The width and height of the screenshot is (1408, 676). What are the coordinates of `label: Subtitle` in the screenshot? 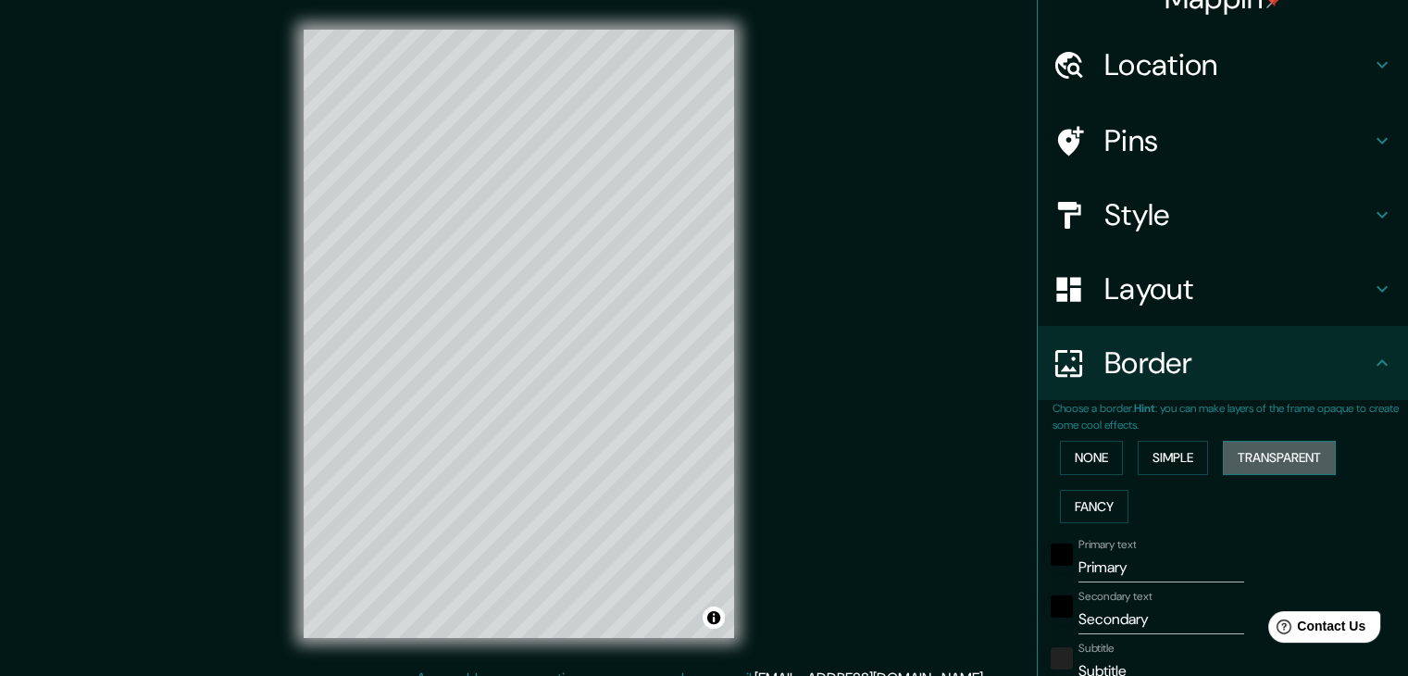 It's located at (1096, 648).